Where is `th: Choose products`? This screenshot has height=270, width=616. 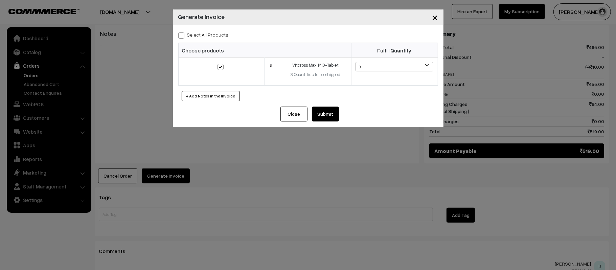
th: Choose products is located at coordinates (265, 50).